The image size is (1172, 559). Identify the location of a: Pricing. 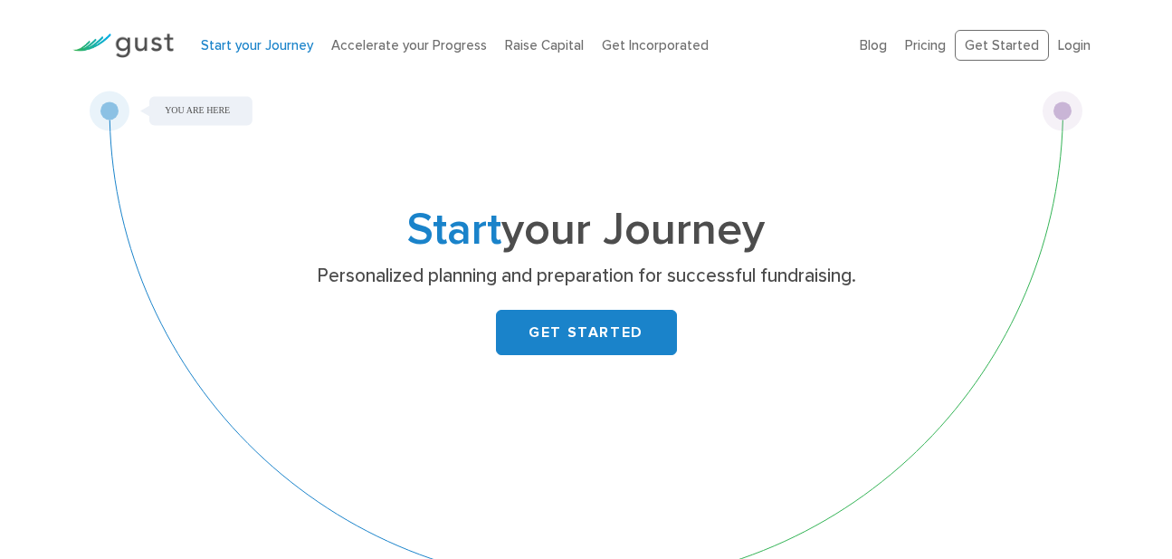
(925, 45).